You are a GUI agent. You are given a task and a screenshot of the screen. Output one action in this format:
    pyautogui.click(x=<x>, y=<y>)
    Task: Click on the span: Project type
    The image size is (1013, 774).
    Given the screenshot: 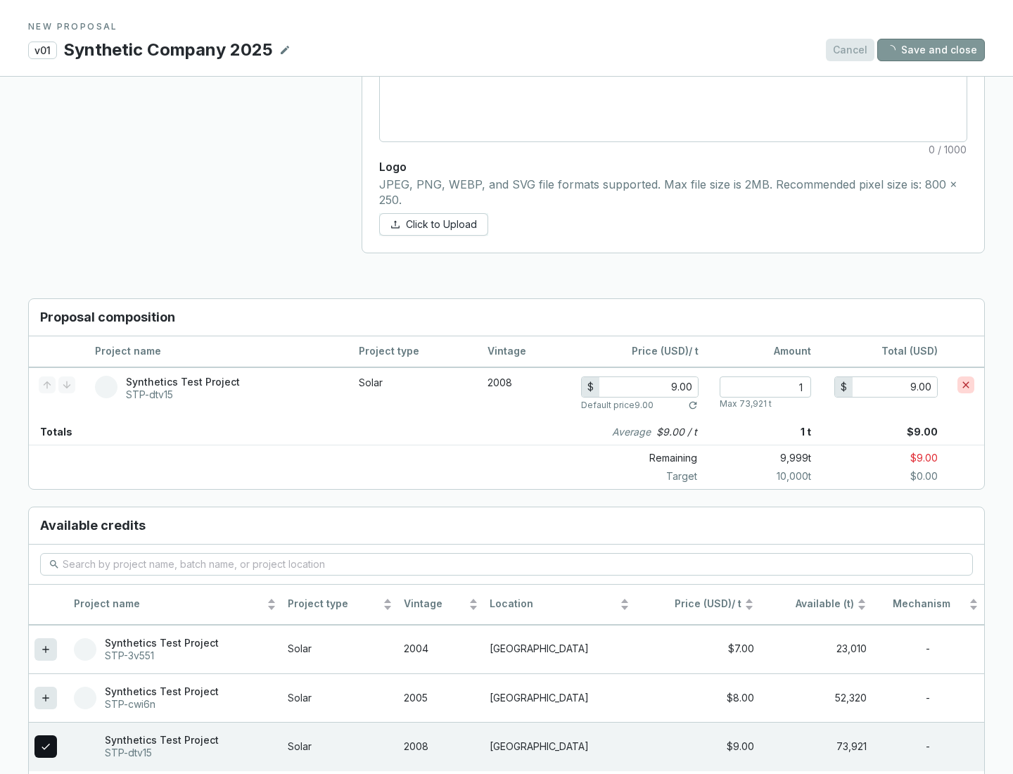 What is the action you would take?
    pyautogui.click(x=333, y=604)
    